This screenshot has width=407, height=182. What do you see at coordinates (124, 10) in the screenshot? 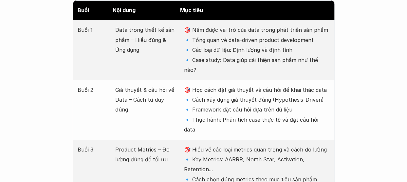
I see `strong: Nội dung` at bounding box center [124, 10].